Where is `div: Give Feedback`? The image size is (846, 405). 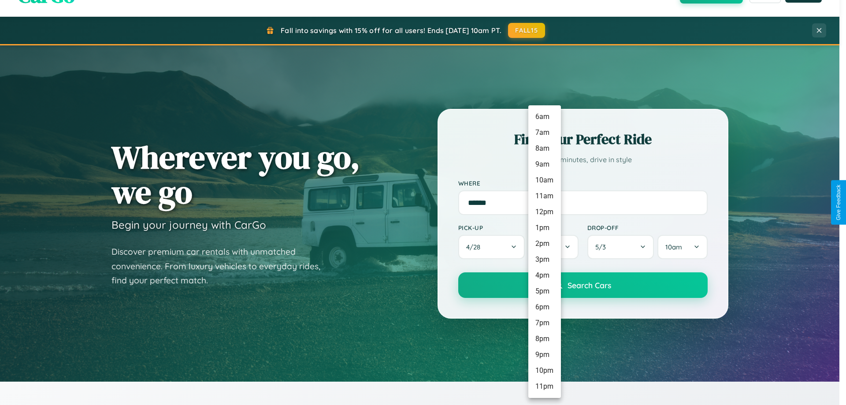 div: Give Feedback is located at coordinates (839, 202).